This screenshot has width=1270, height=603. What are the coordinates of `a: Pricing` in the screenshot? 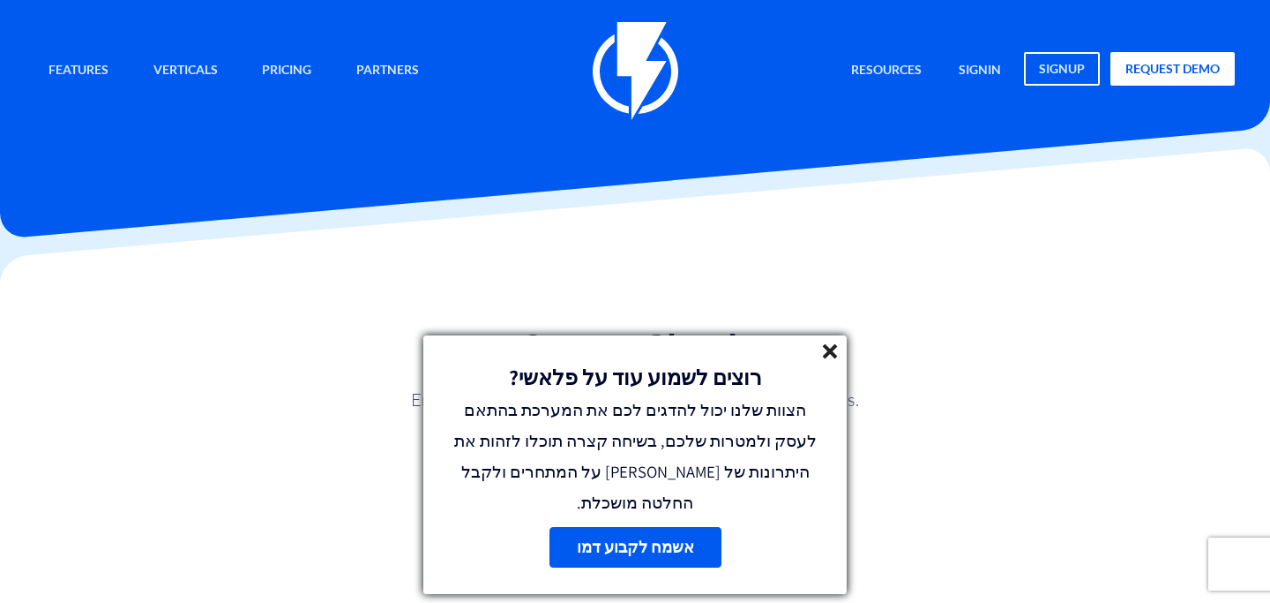 It's located at (287, 71).